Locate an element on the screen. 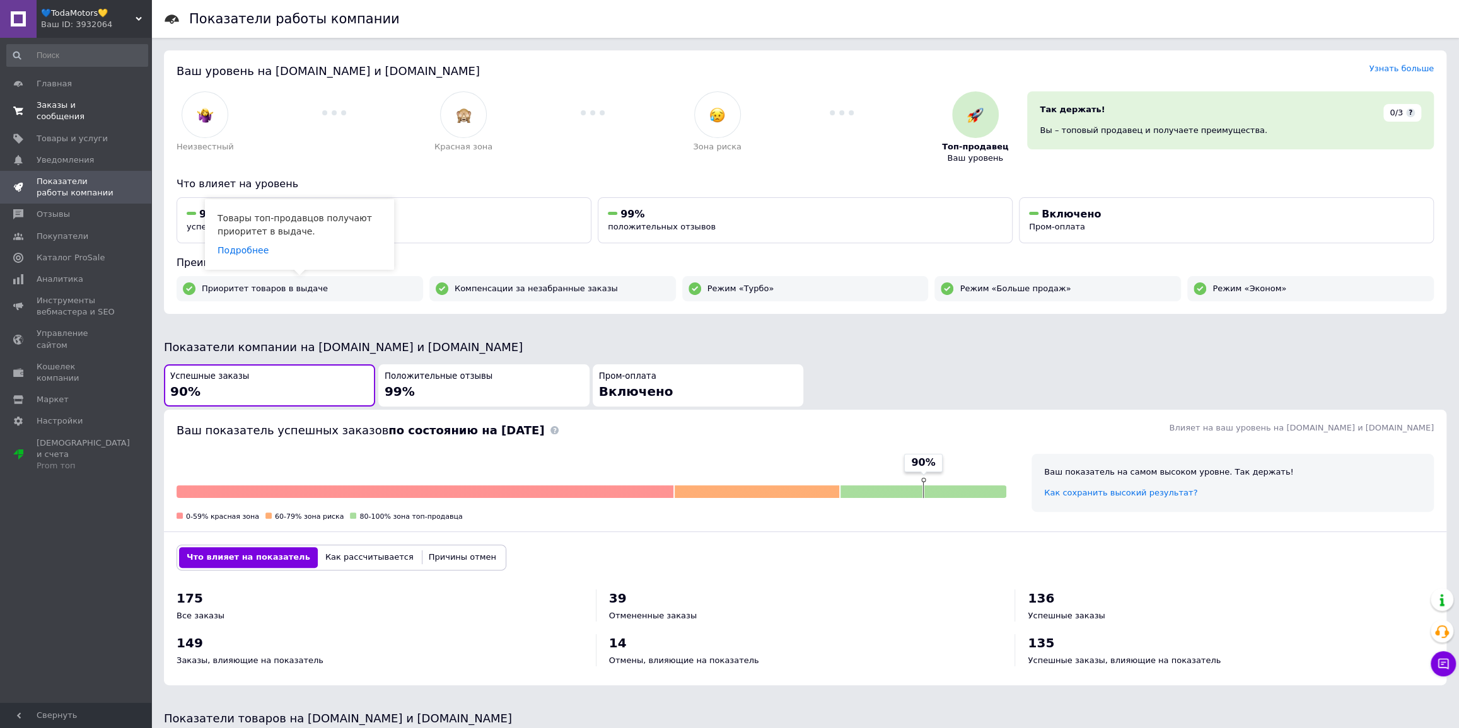 The image size is (1459, 728). button: Причины отмен is located at coordinates (462, 558).